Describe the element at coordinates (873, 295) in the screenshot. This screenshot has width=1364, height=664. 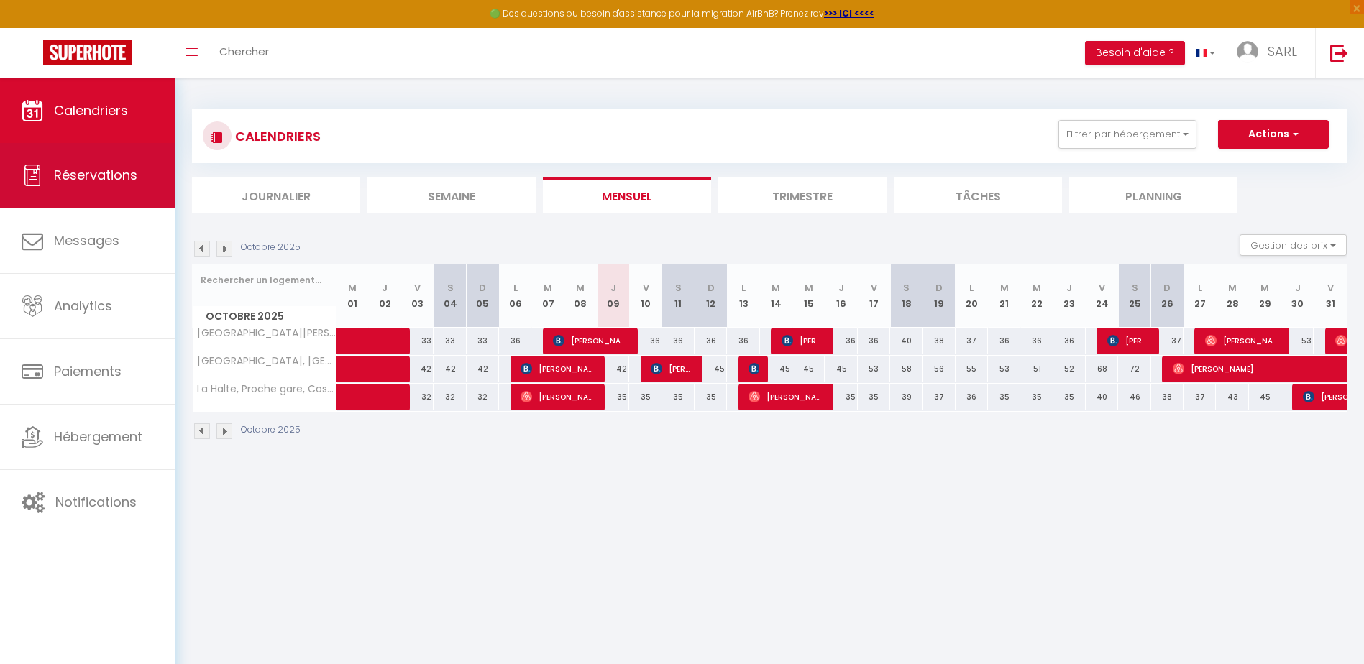
I see `th: 17` at that location.